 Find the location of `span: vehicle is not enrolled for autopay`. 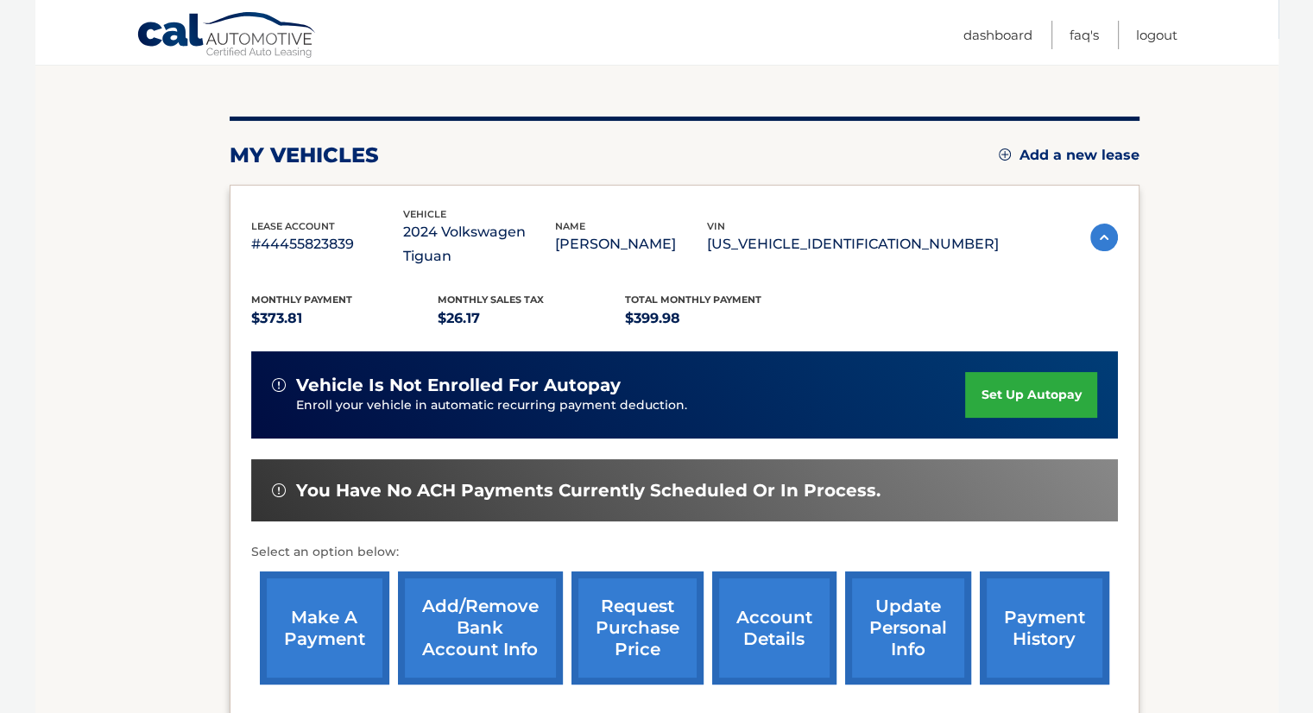

span: vehicle is not enrolled for autopay is located at coordinates (458, 385).